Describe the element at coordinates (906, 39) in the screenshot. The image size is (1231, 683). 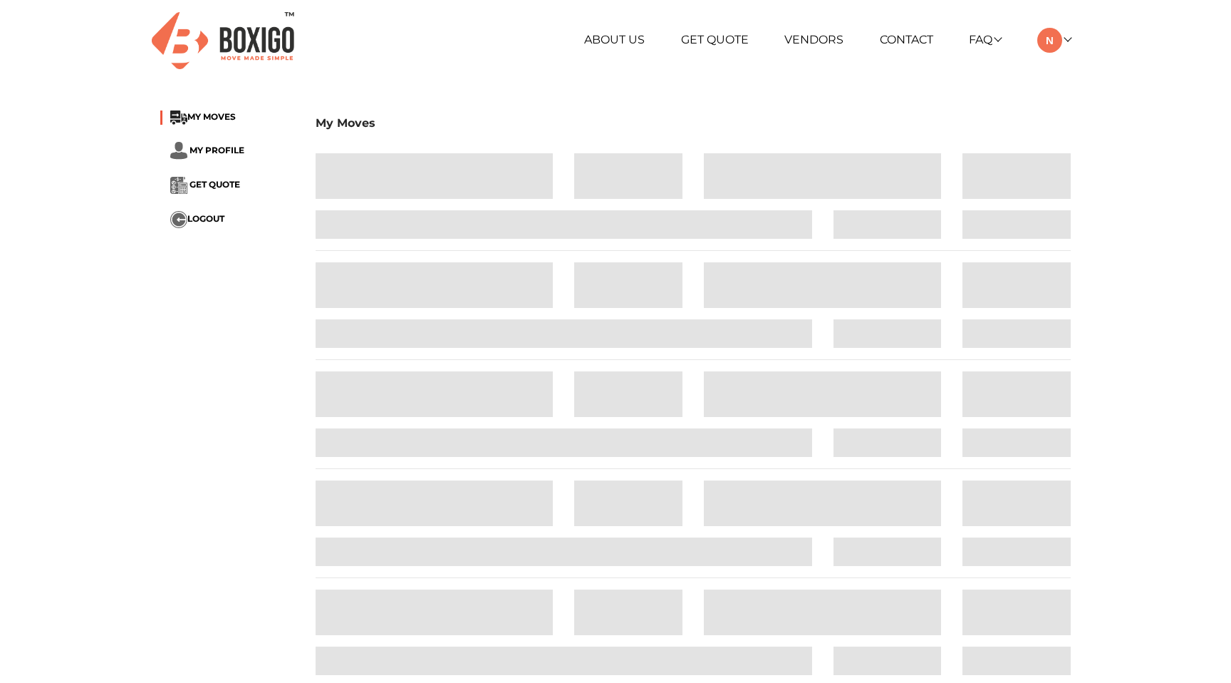
I see `a: Contact` at that location.